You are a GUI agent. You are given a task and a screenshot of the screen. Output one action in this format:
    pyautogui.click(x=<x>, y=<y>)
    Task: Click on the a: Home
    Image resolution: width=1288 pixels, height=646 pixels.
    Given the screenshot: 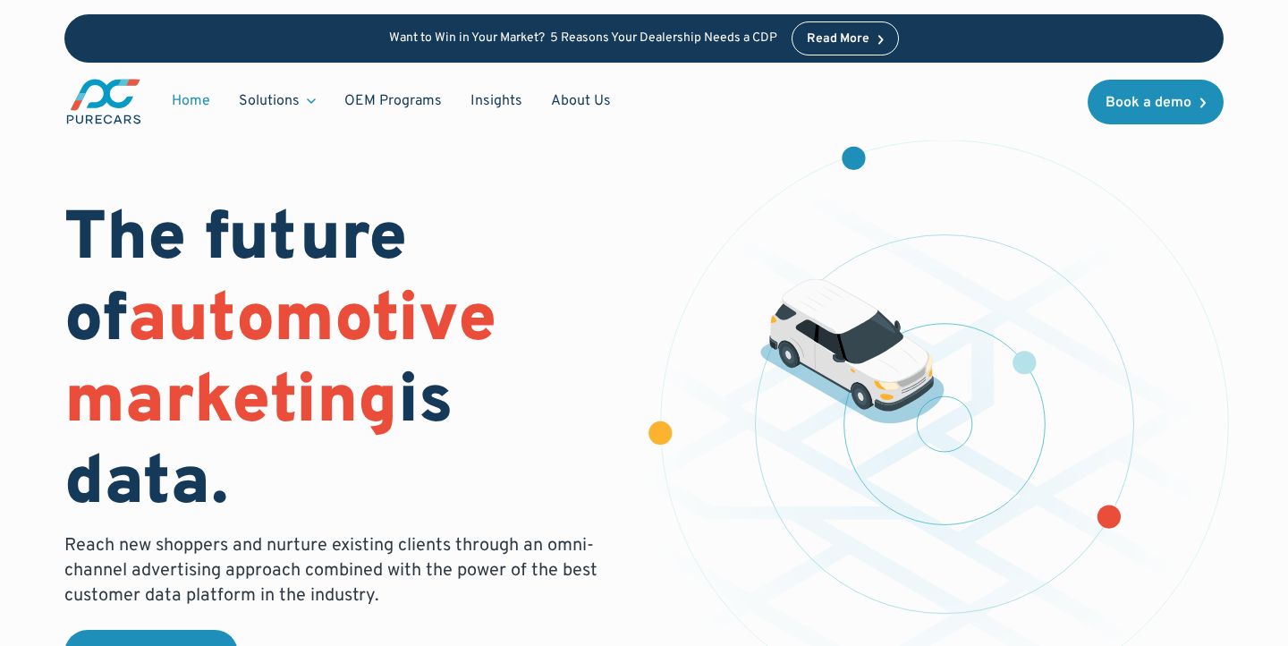 What is the action you would take?
    pyautogui.click(x=191, y=101)
    